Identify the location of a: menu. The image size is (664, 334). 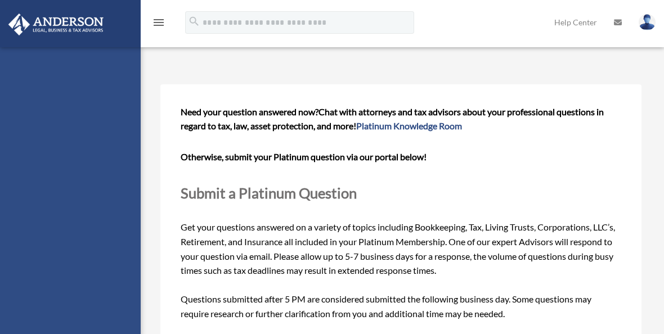
(159, 24).